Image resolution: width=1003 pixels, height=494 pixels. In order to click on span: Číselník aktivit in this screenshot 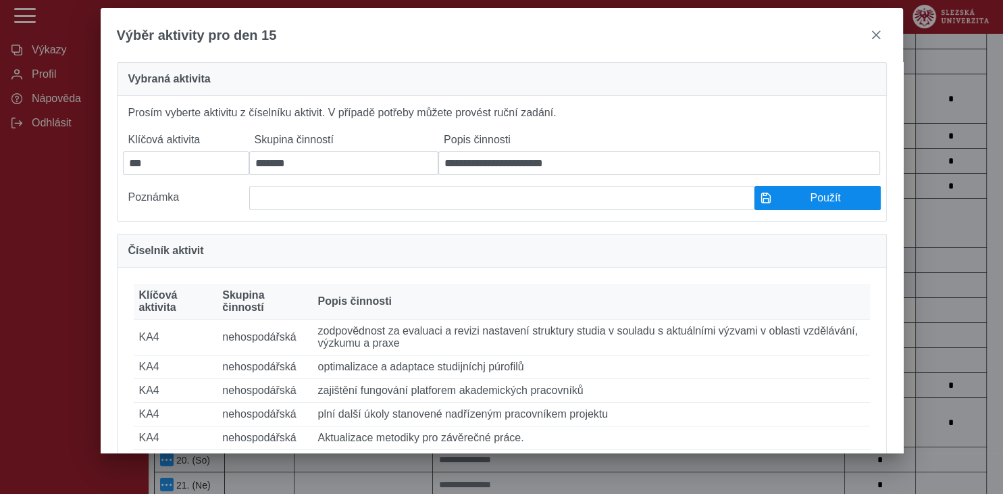, I will do `click(166, 250)`.